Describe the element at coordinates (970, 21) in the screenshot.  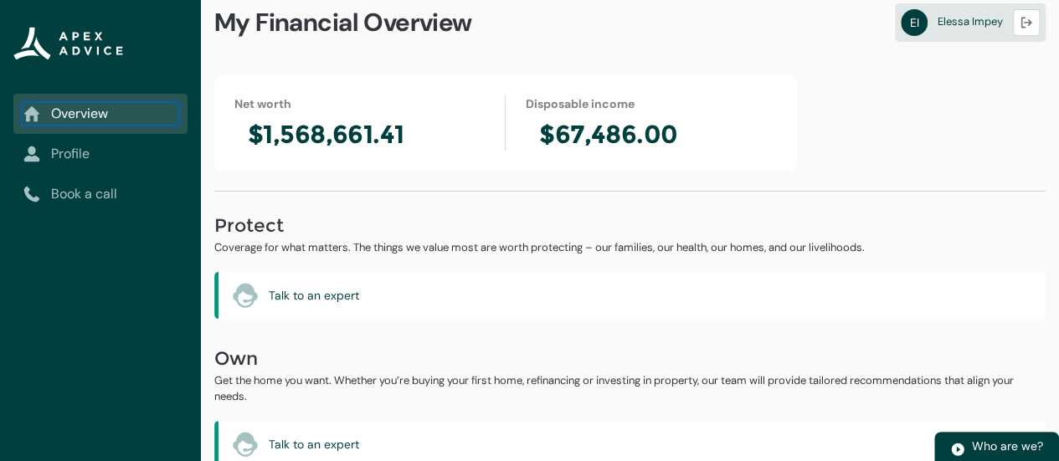
I see `span: Elessa Impey` at that location.